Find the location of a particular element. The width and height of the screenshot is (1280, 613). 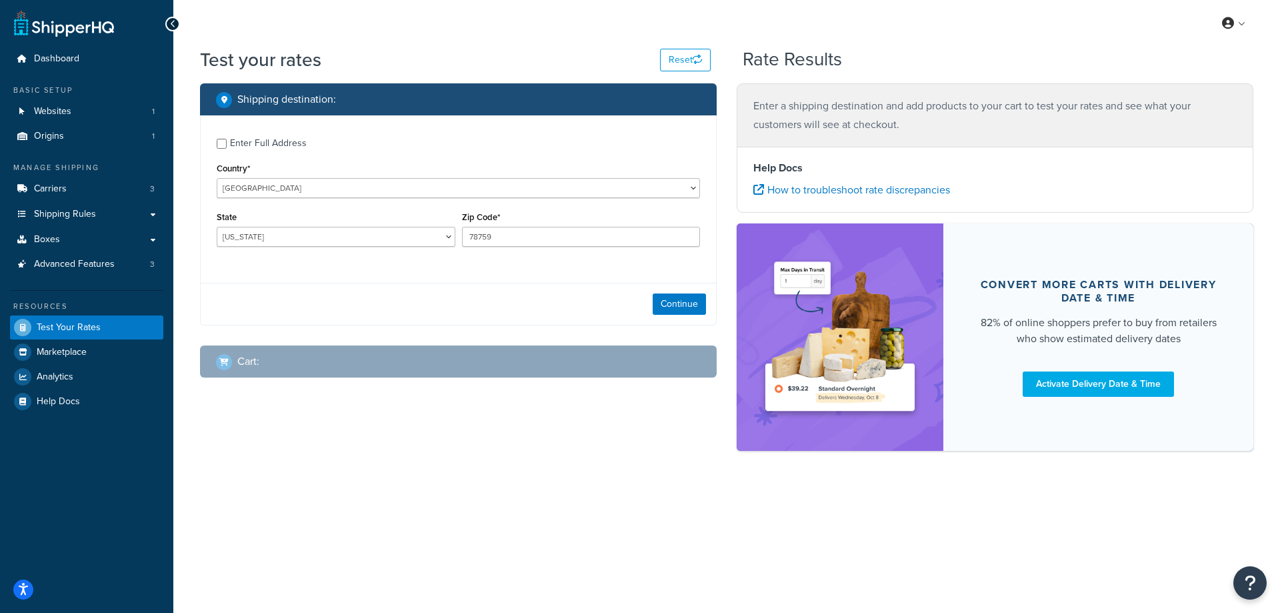

li: Websites is located at coordinates (87, 111).